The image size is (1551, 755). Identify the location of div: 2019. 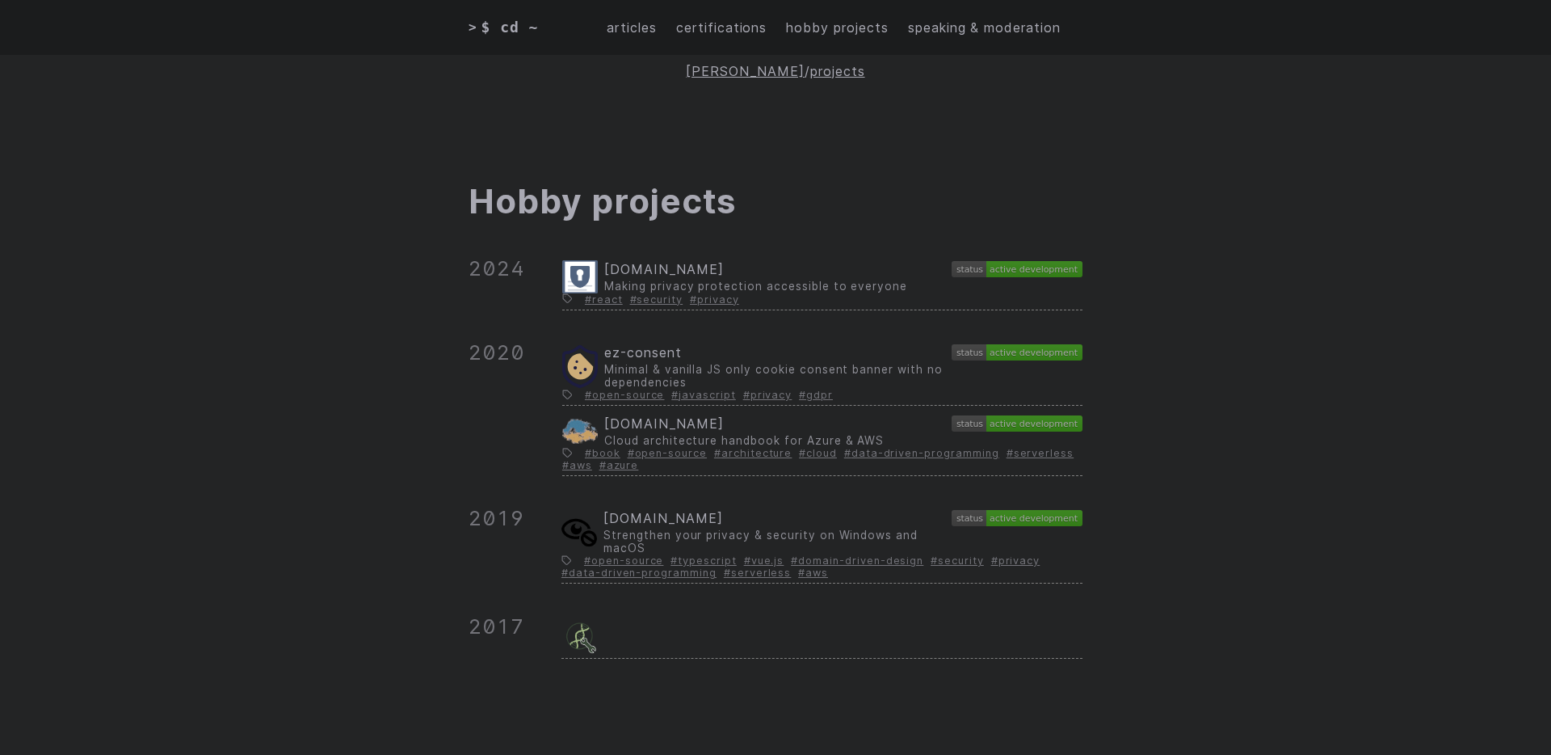
(496, 541).